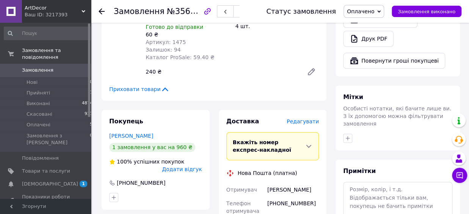  What do you see at coordinates (459, 175) in the screenshot?
I see `button: Чат з покупцем` at bounding box center [459, 175].